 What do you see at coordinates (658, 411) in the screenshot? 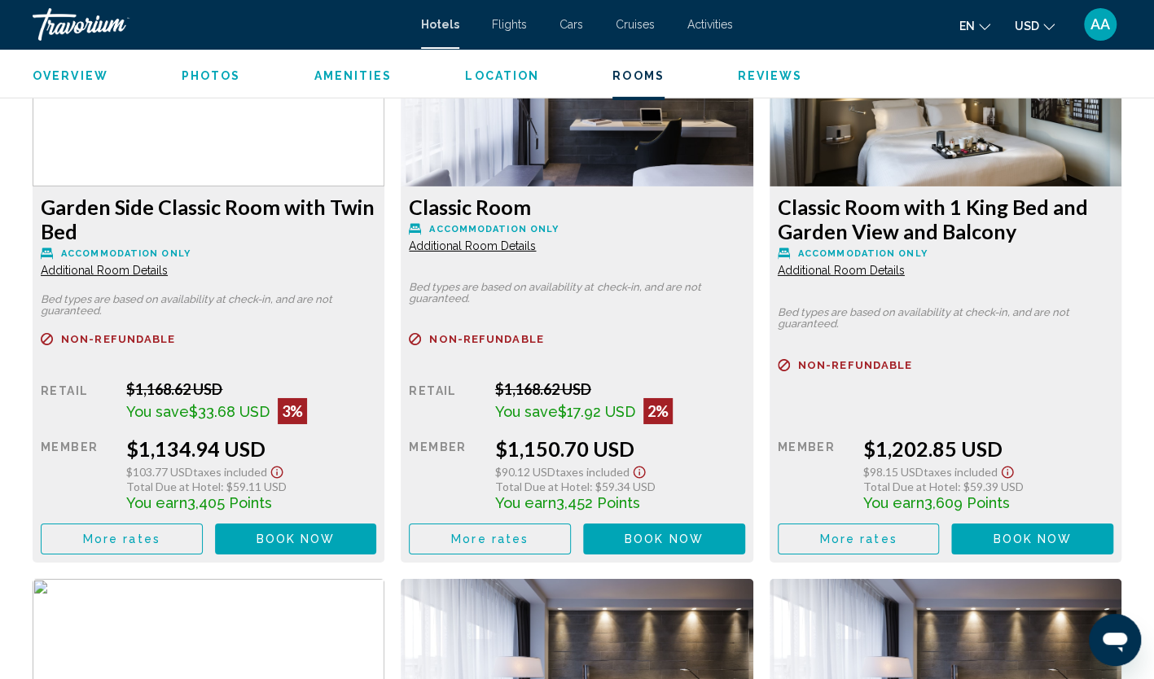
I see `div: 2%` at bounding box center [658, 411].